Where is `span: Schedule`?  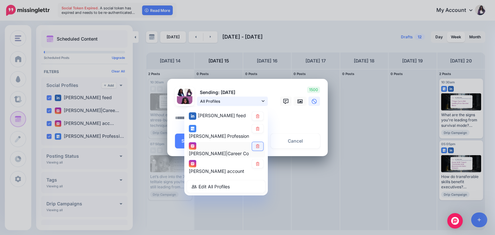
span: Schedule is located at coordinates (192, 141).